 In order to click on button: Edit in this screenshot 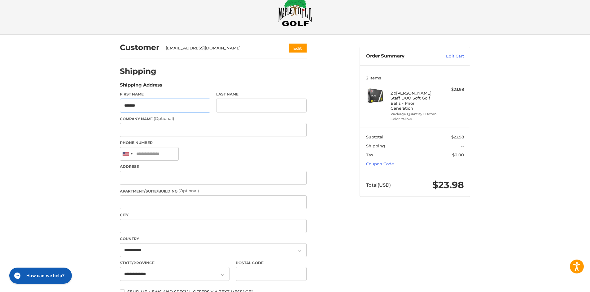, I will do `click(297, 48)`.